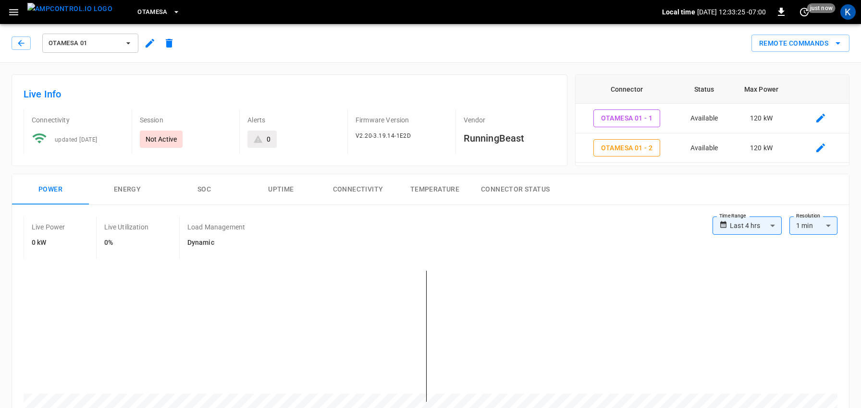  What do you see at coordinates (627, 148) in the screenshot?
I see `button: OtaMesa 01 - 2` at bounding box center [627, 148].